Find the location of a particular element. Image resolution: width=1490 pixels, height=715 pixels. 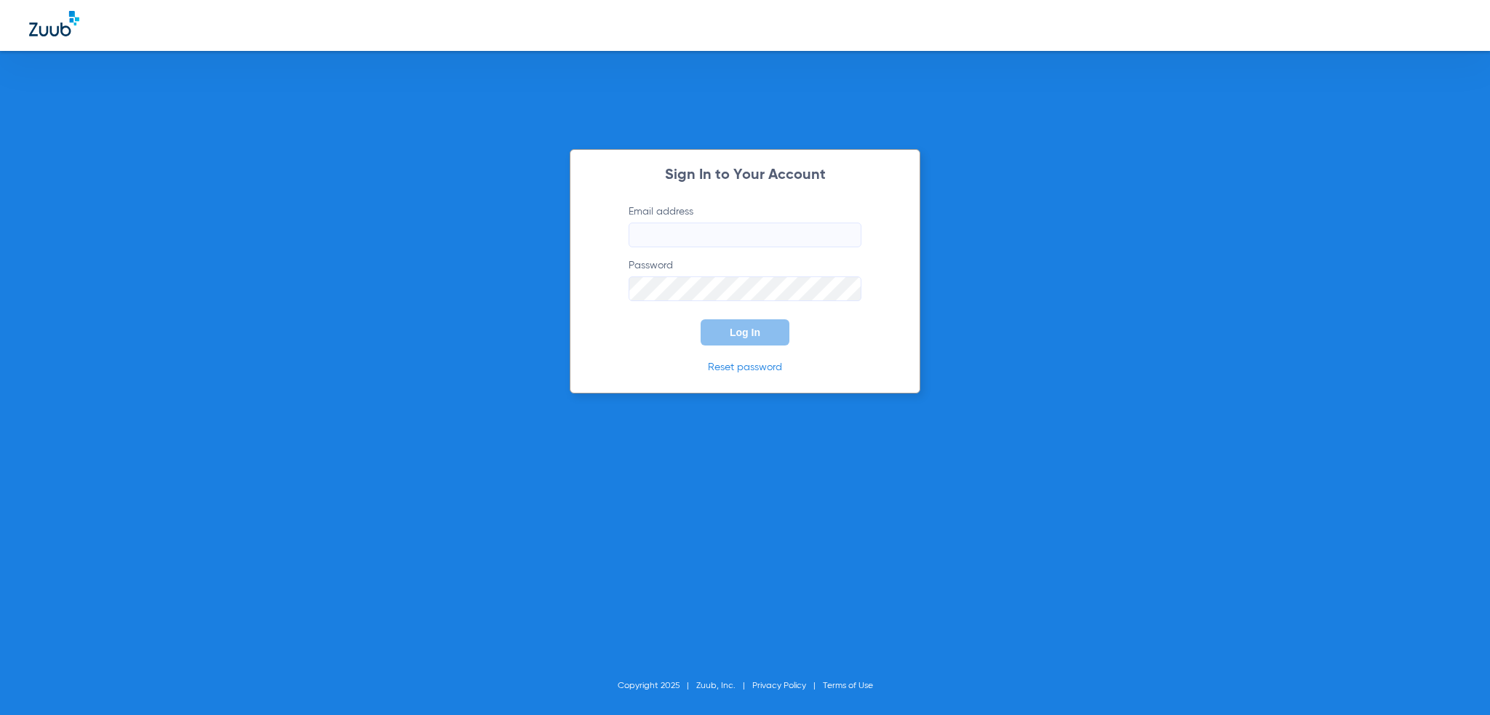

li: Zuub, Inc. is located at coordinates (724, 686).